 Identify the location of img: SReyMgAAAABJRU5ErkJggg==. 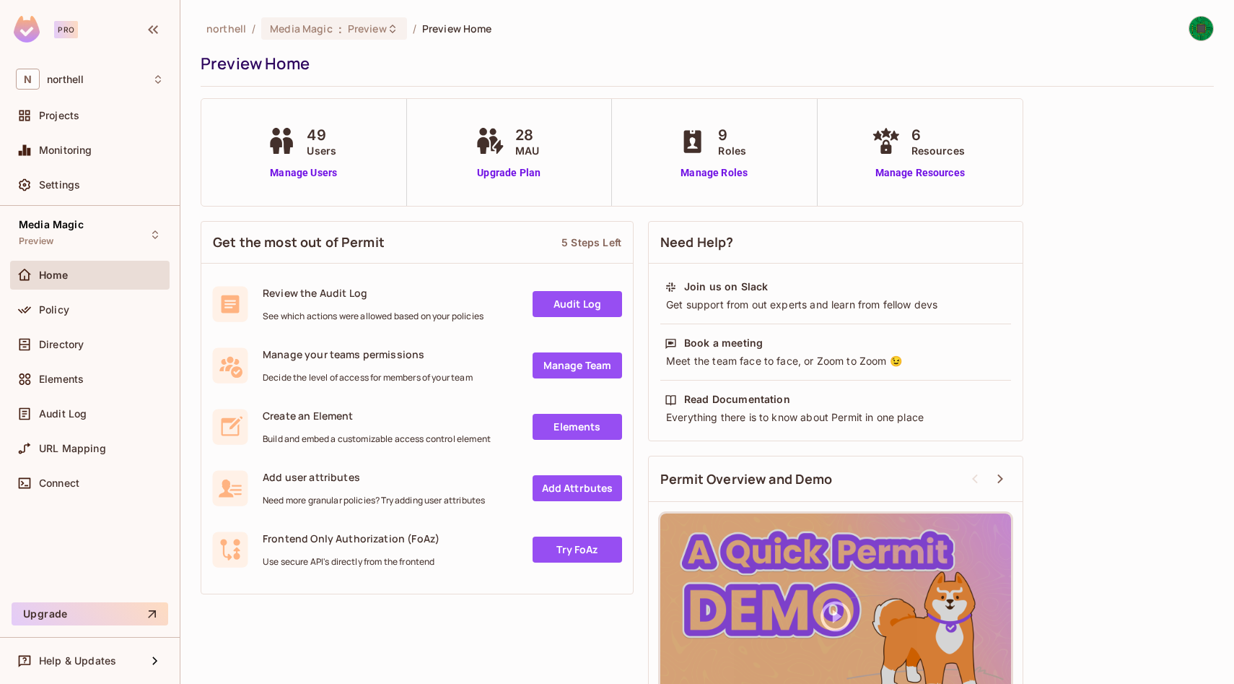
(27, 29).